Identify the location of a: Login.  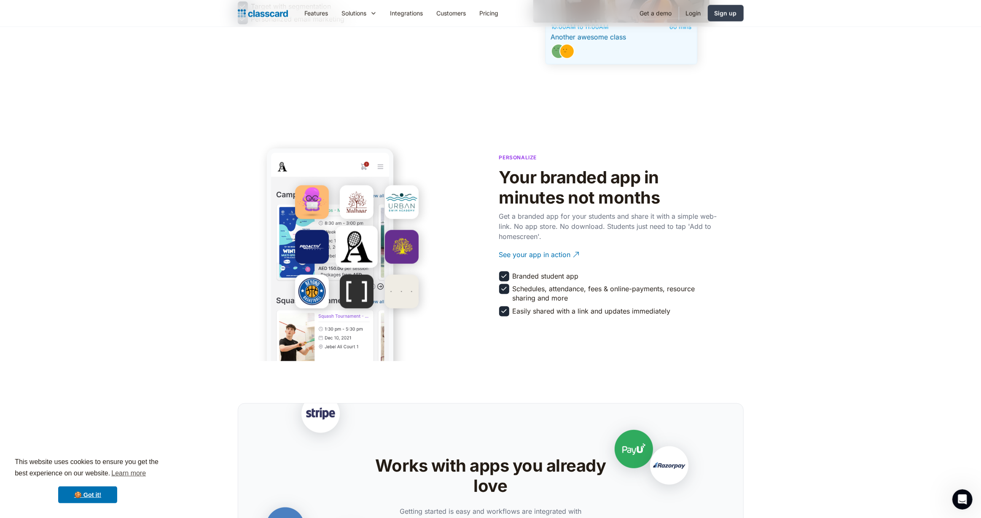
(693, 13).